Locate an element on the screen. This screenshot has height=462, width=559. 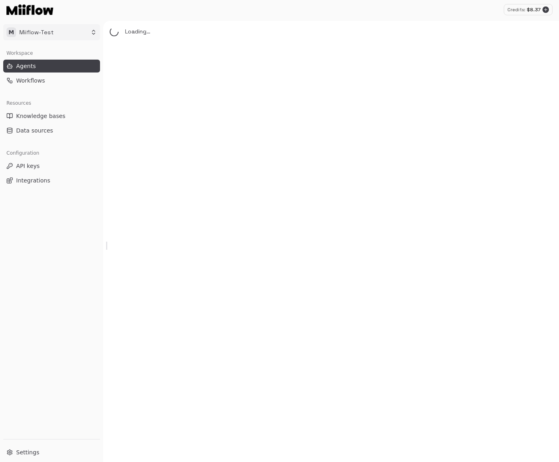
a: Agents is located at coordinates (52, 66).